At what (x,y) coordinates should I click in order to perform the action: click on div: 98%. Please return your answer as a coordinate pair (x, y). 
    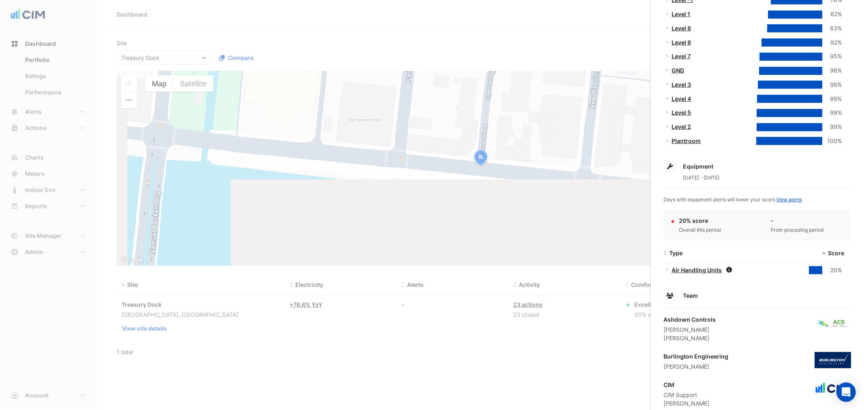
    Looking at the image, I should click on (832, 85).